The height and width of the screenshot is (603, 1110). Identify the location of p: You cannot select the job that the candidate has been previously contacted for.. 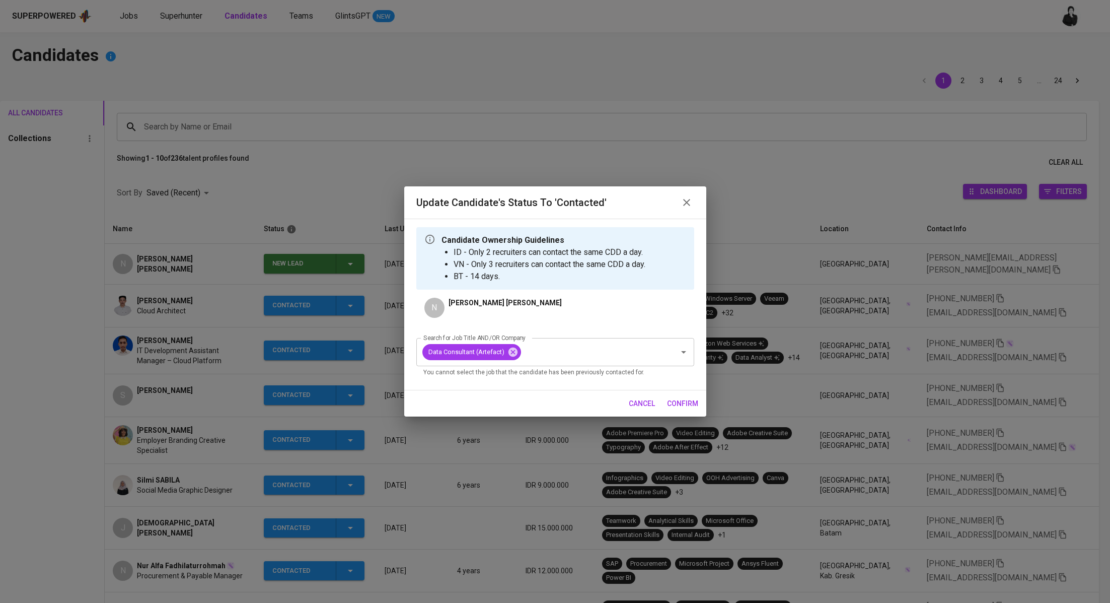
(555, 372).